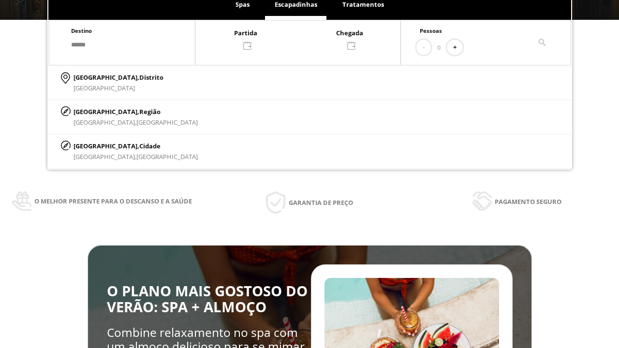 The width and height of the screenshot is (619, 348). I want to click on span: Distrito, so click(151, 77).